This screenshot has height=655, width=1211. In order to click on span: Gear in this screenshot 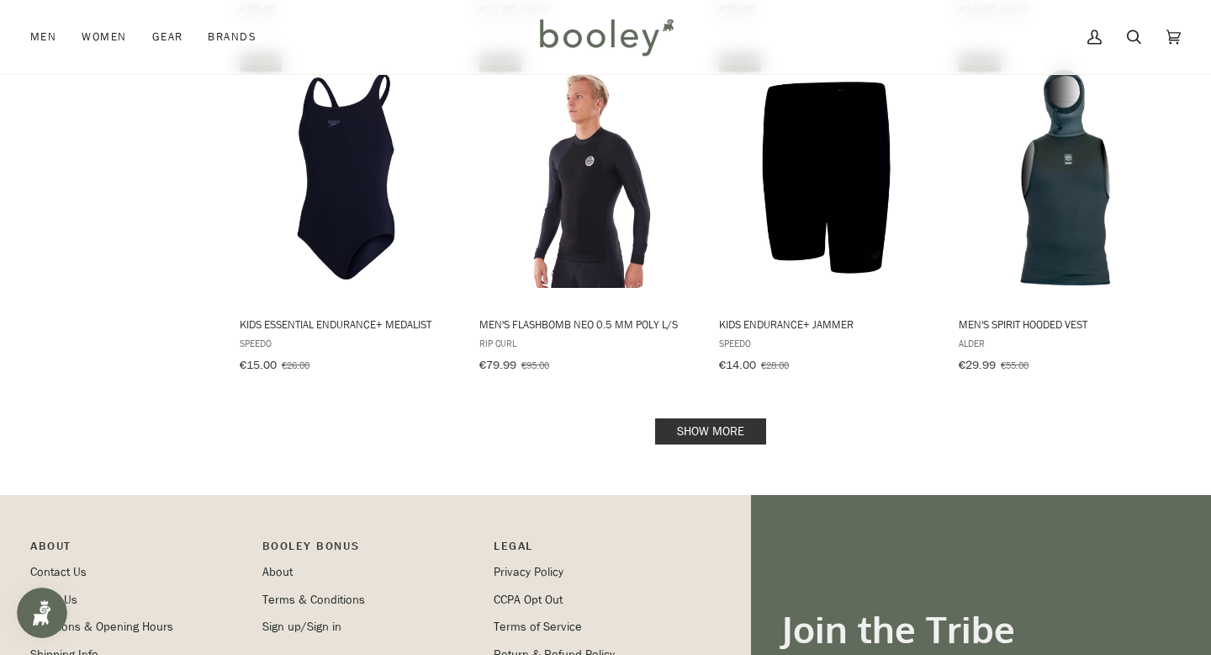, I will do `click(167, 37)`.